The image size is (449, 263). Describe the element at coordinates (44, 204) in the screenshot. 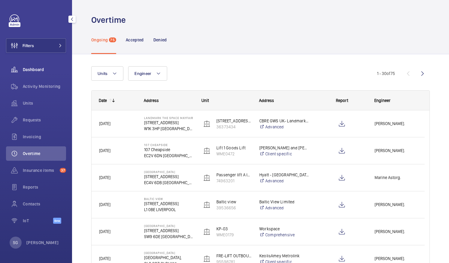

I see `span: Contacts` at that location.